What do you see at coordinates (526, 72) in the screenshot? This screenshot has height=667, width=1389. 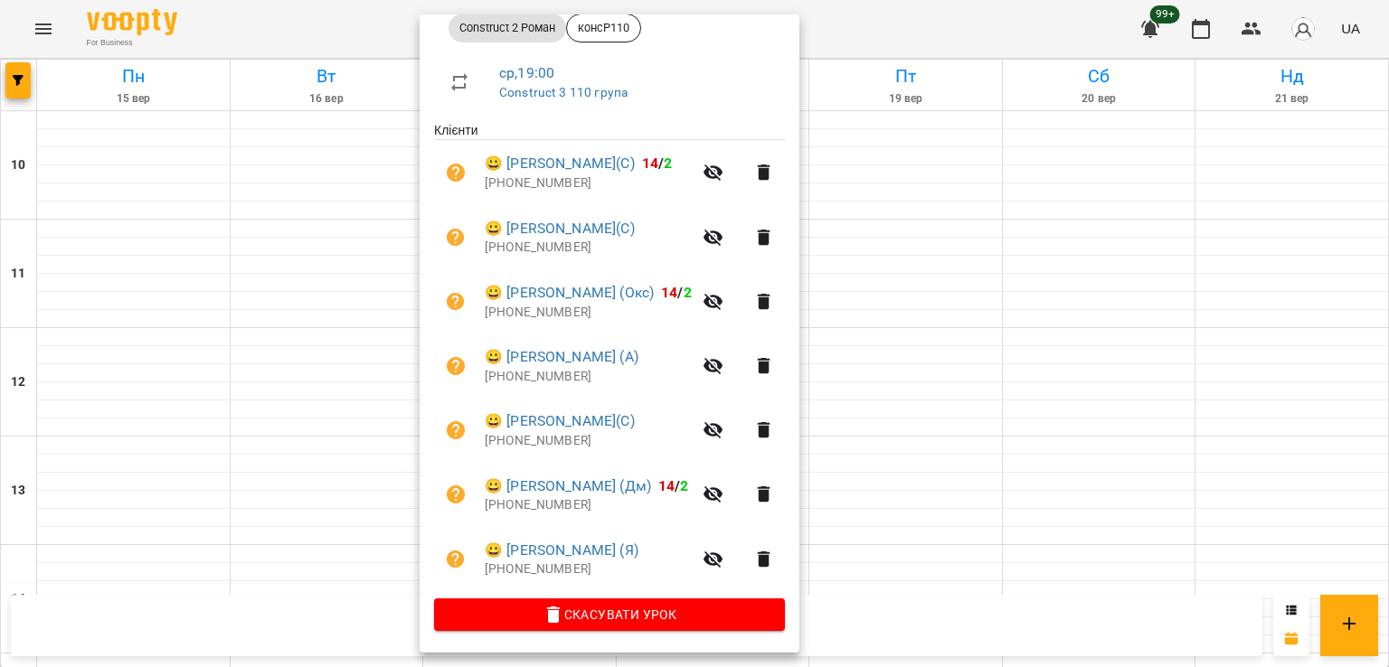 I see `a: ср , 19:00` at bounding box center [526, 72].